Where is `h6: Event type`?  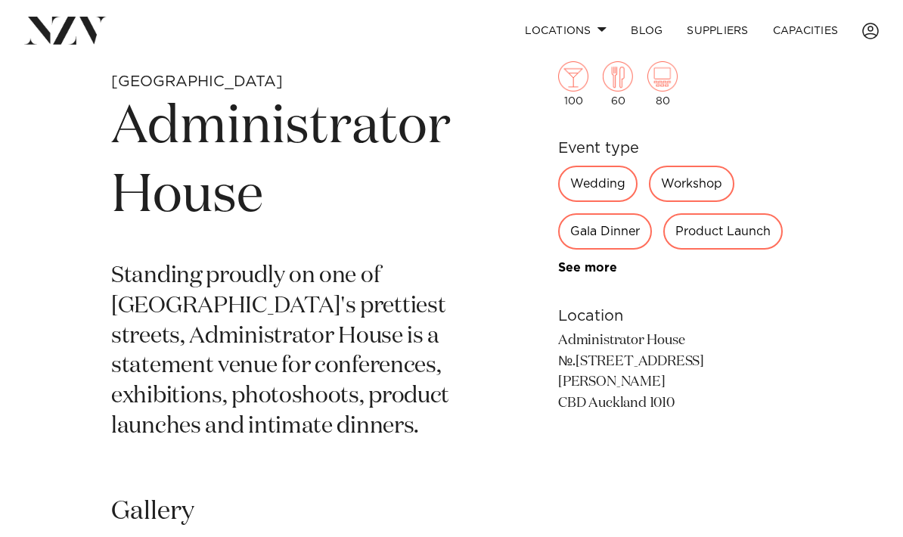
h6: Event type is located at coordinates (675, 148).